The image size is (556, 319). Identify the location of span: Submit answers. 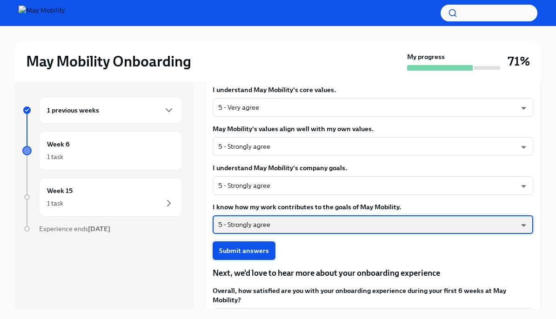
(244, 251).